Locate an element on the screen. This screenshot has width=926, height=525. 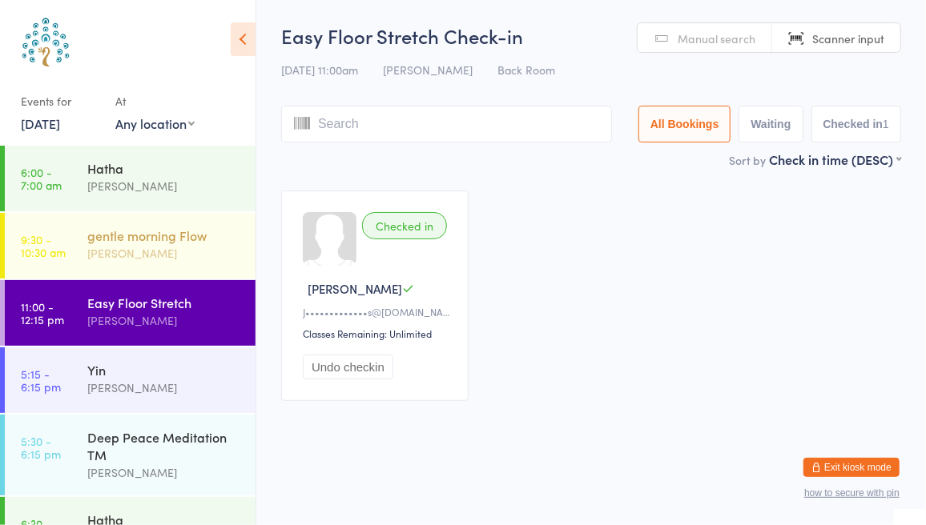
time: 5:15 - 6:15 pm is located at coordinates (41, 380).